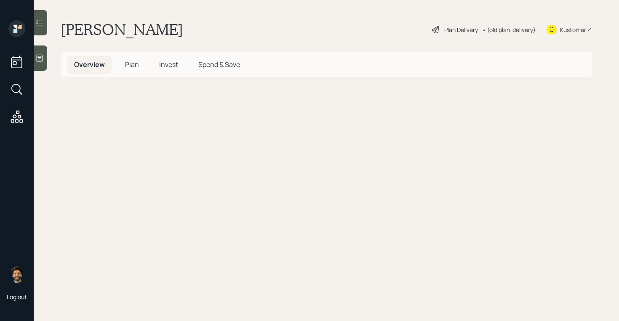 This screenshot has height=321, width=619. I want to click on span: Plan, so click(132, 64).